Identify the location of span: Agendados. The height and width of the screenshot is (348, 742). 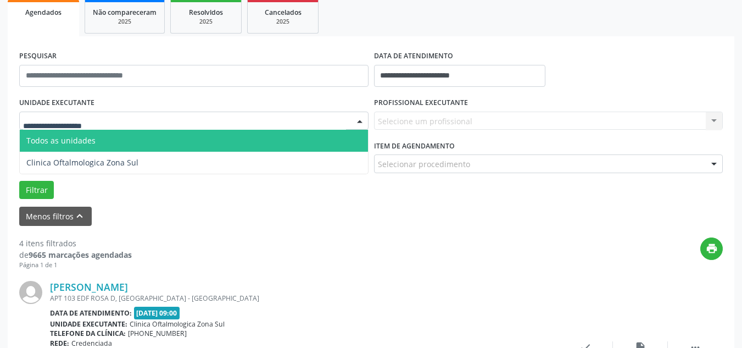
(43, 12).